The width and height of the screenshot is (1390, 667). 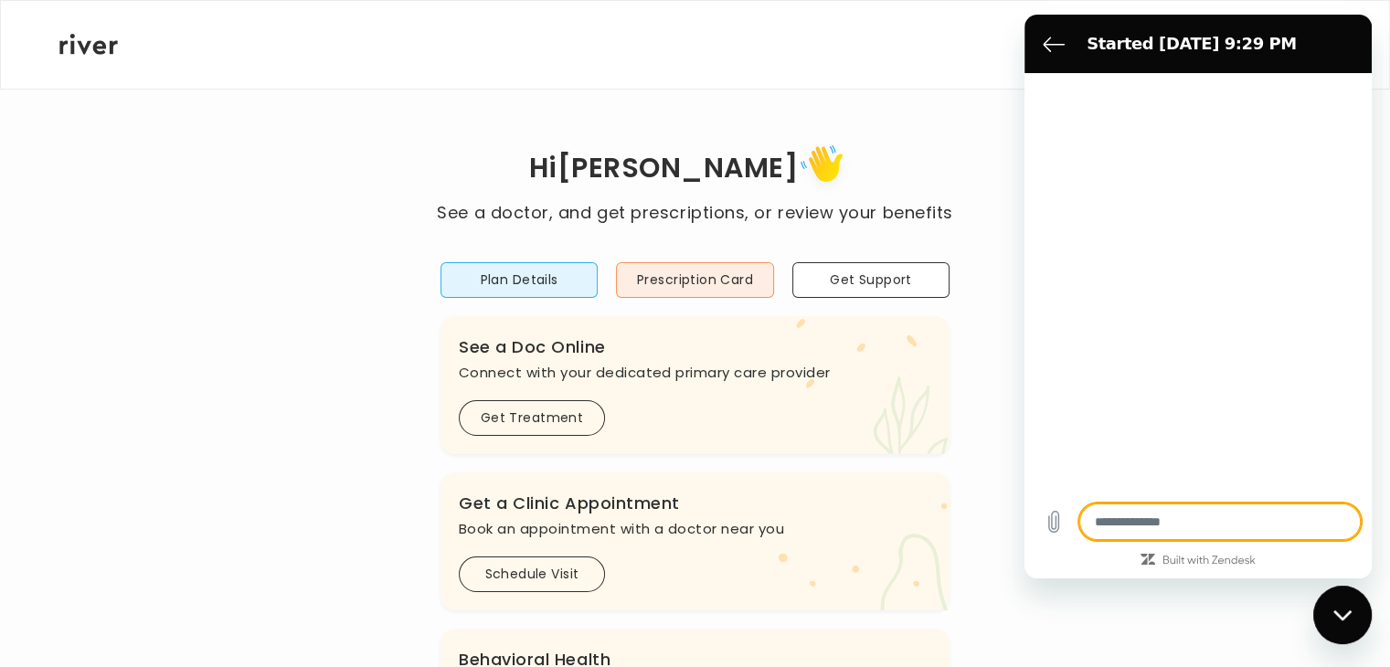 What do you see at coordinates (519, 280) in the screenshot?
I see `button: Plan Details` at bounding box center [519, 280].